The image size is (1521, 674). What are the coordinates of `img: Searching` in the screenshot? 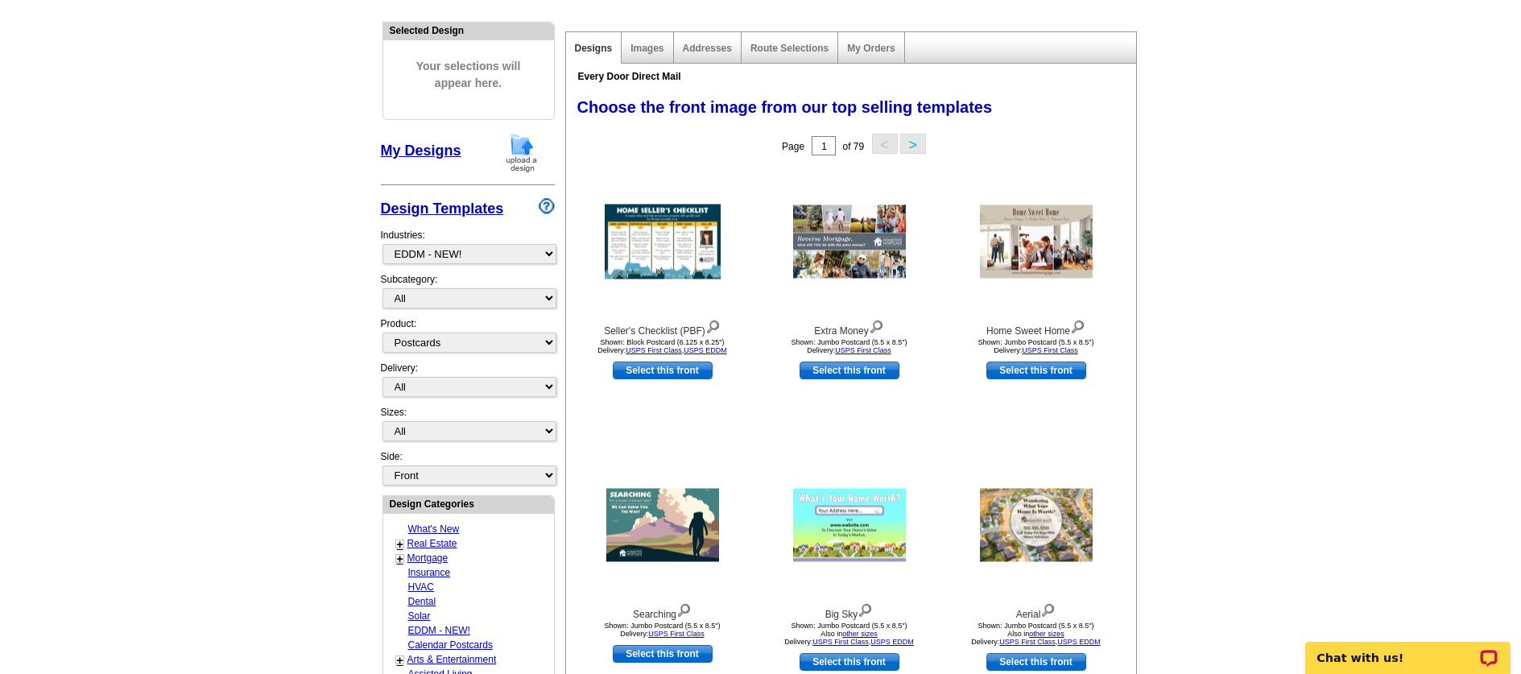 It's located at (663, 525).